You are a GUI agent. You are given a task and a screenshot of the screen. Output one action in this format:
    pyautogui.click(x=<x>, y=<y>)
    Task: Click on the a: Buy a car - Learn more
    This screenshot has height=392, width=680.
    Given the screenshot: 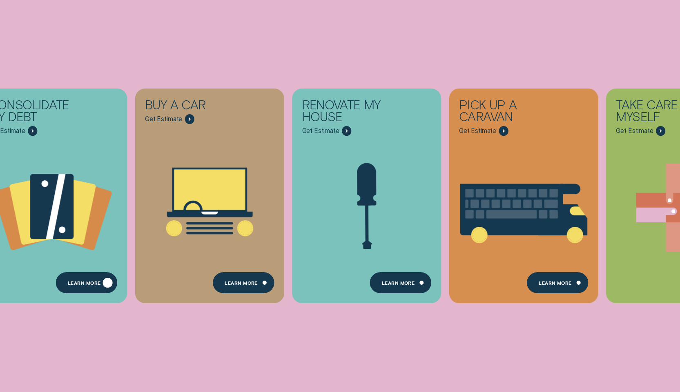 What is the action you would take?
    pyautogui.click(x=210, y=193)
    